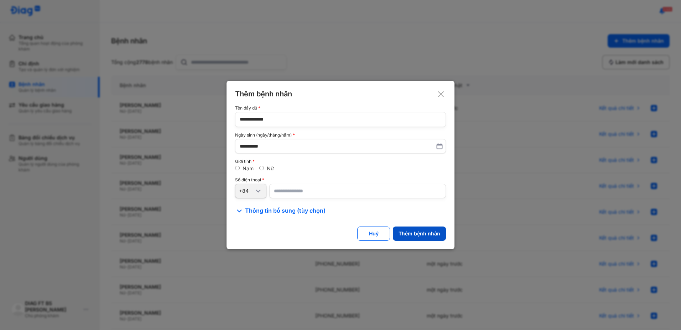 Image resolution: width=681 pixels, height=330 pixels. I want to click on div: Số điện thoại, so click(340, 180).